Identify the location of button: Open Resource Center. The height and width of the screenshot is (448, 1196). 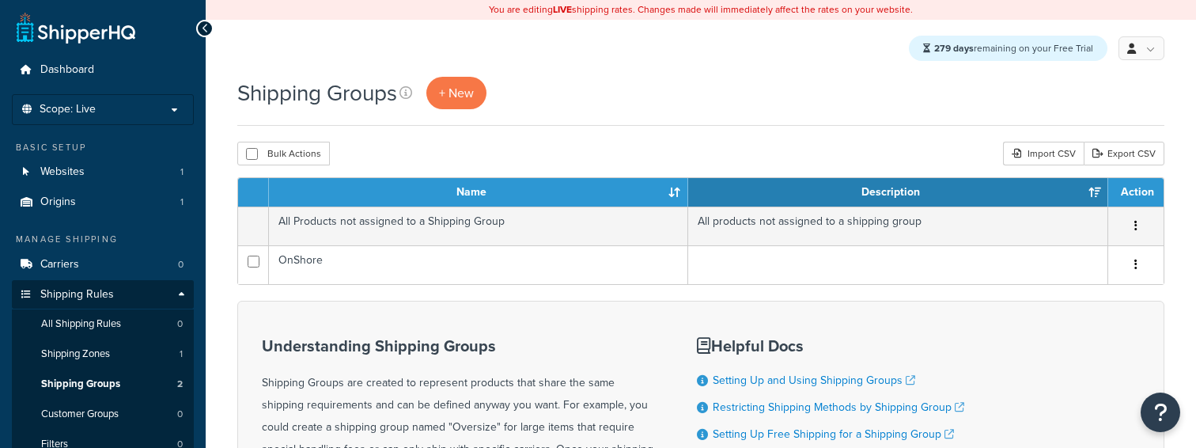
(1160, 412).